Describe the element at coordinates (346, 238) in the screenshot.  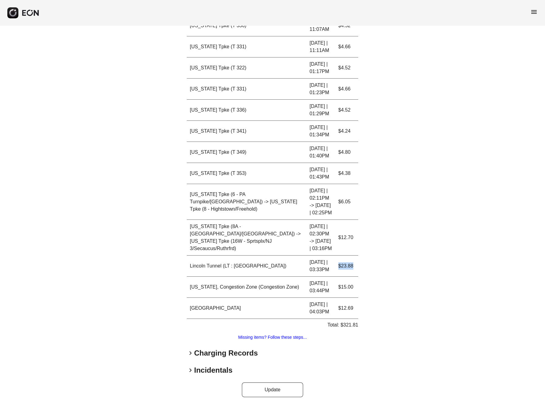
I see `td: $12.70` at that location.